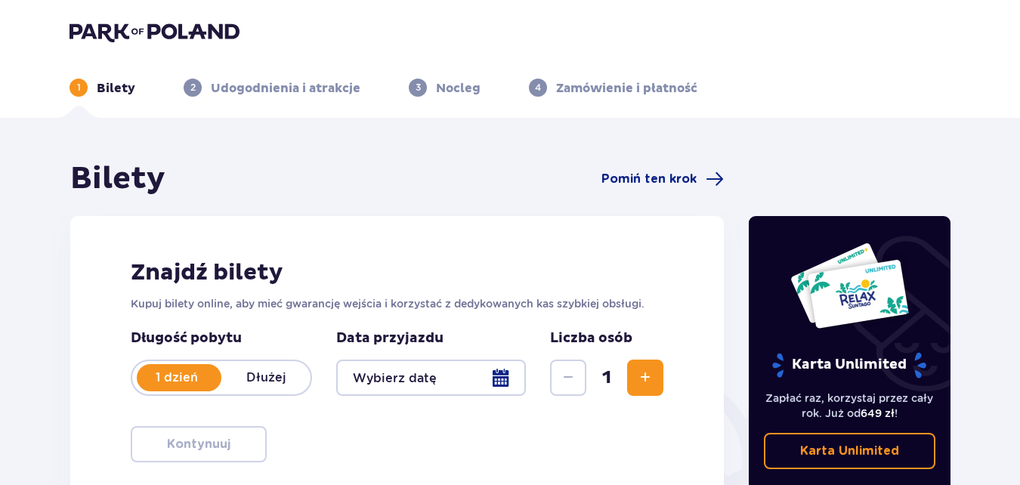 The image size is (1020, 485). What do you see at coordinates (118, 179) in the screenshot?
I see `h1: Bilety` at bounding box center [118, 179].